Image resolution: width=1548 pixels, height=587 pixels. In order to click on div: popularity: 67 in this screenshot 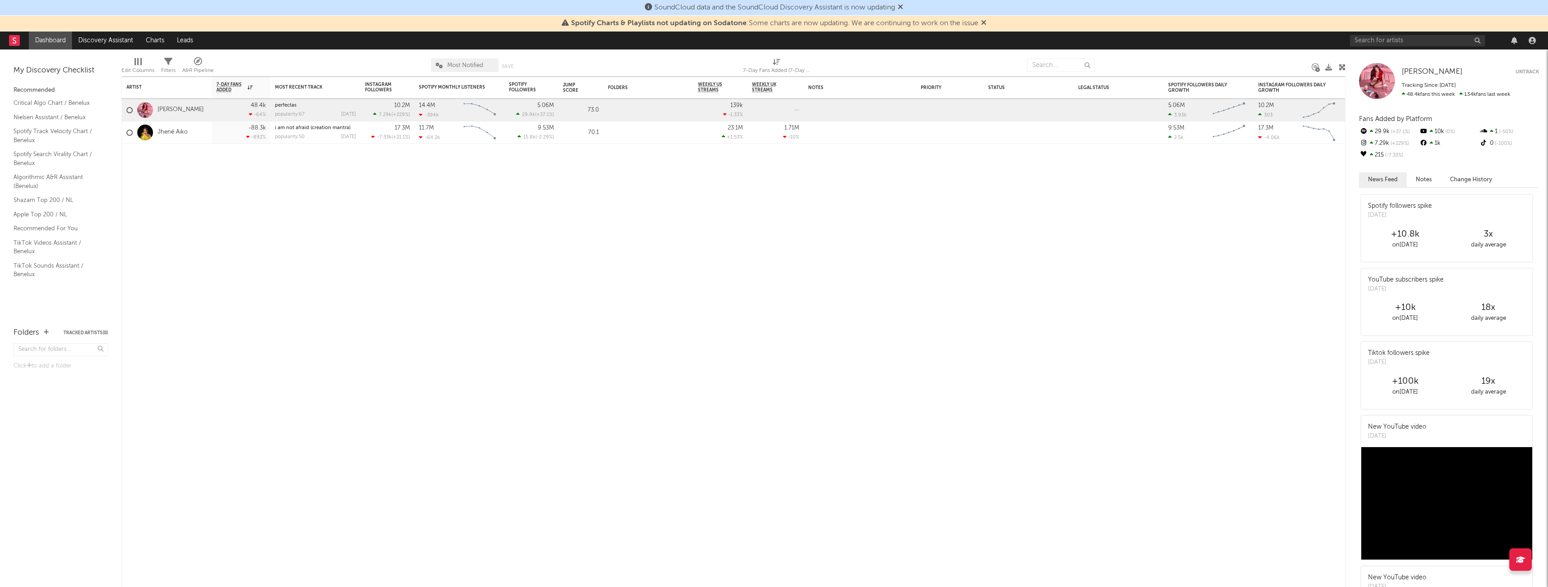, I will do `click(290, 114)`.